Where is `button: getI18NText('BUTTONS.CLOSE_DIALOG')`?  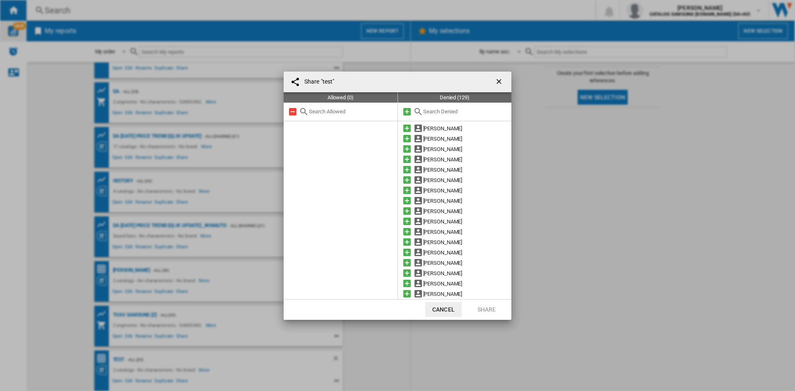
button: getI18NText('BUTTONS.CLOSE_DIALOG') is located at coordinates (500, 82).